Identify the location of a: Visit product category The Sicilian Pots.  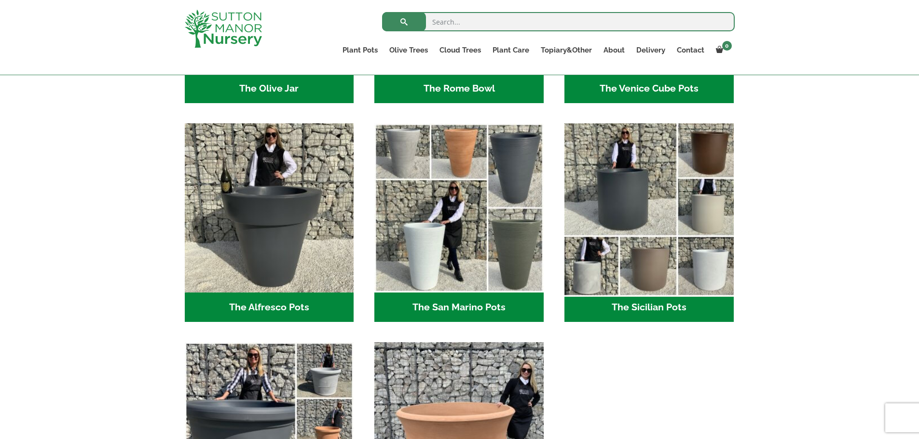
(649, 223).